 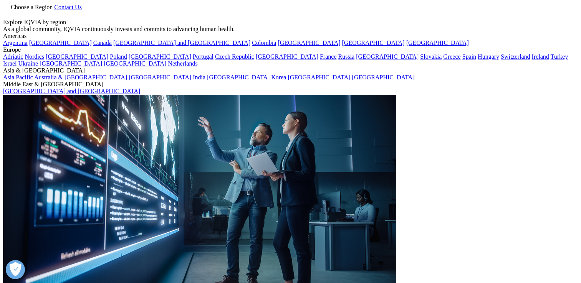 I want to click on a: Adriatic, so click(x=13, y=56).